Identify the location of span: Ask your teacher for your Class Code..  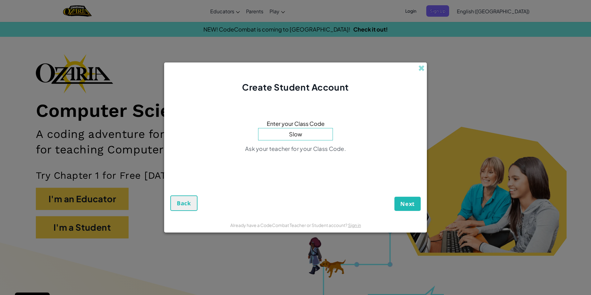
(296, 148).